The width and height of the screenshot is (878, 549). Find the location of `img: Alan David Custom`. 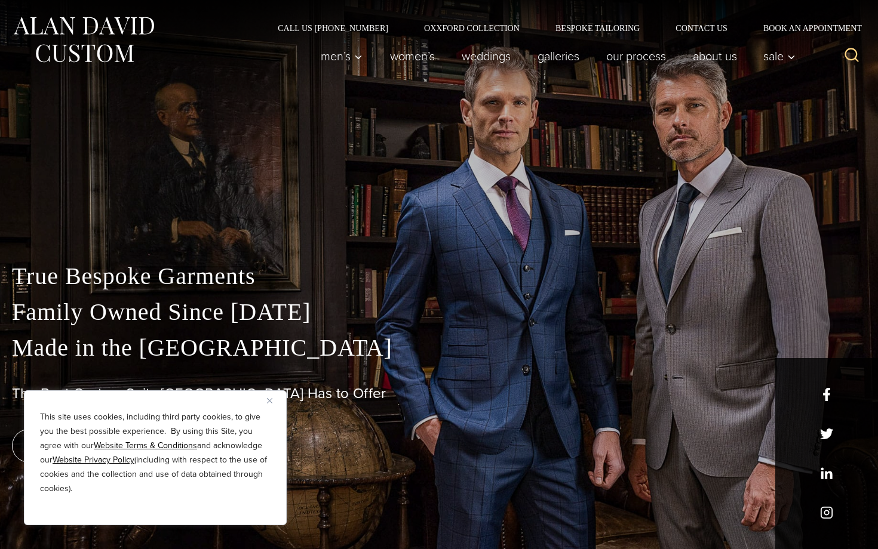

img: Alan David Custom is located at coordinates (84, 39).